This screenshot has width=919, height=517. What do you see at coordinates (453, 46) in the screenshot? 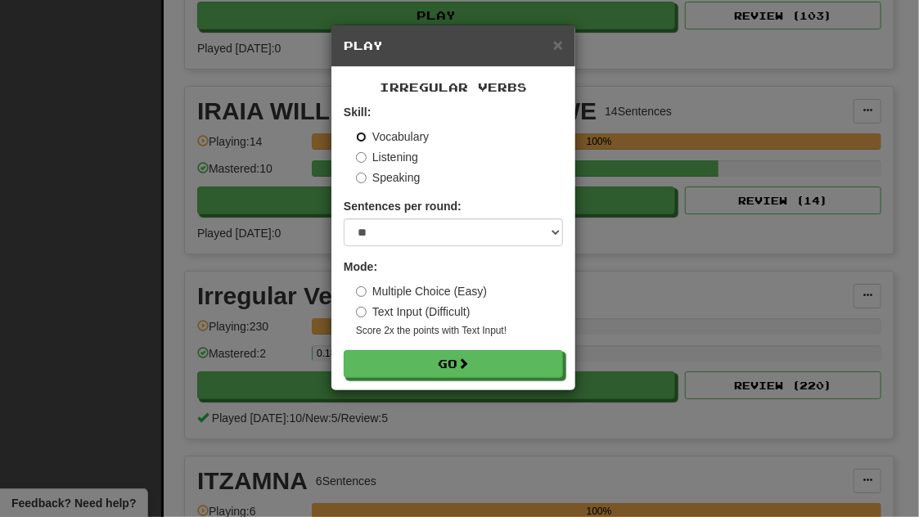
I see `h5: Play` at bounding box center [453, 46].